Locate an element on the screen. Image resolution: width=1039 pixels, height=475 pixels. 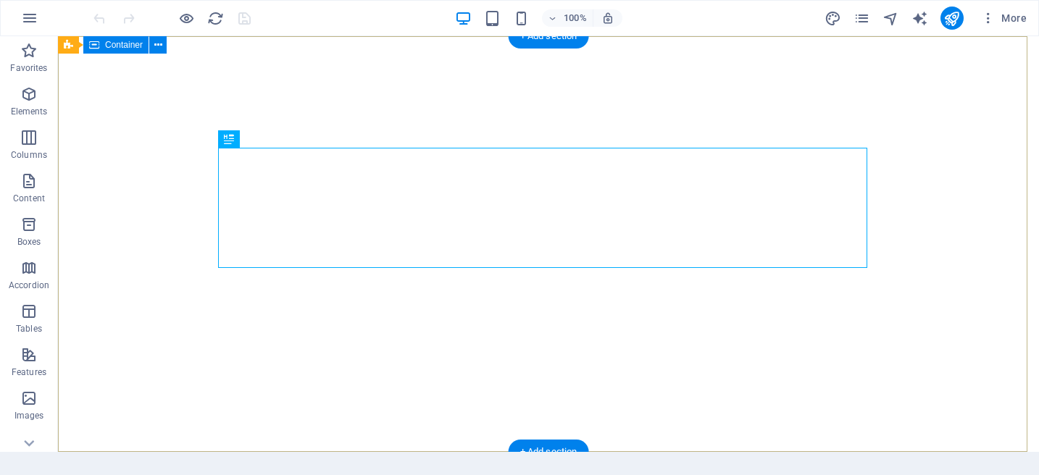
i: Reload page is located at coordinates (215, 18).